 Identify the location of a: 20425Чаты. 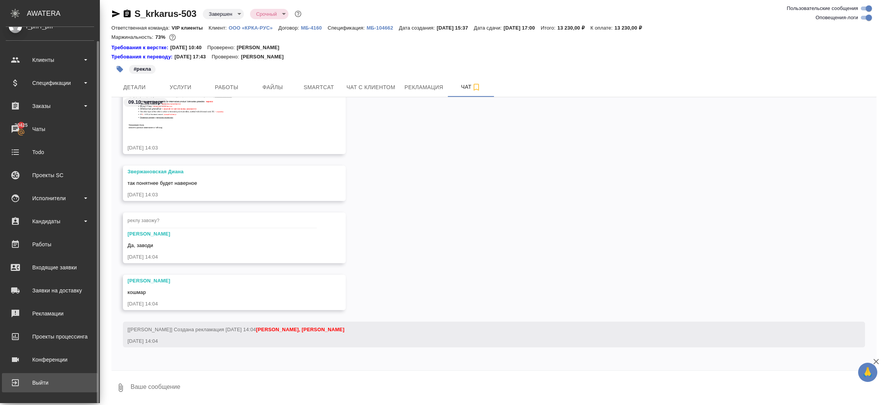
(50, 129).